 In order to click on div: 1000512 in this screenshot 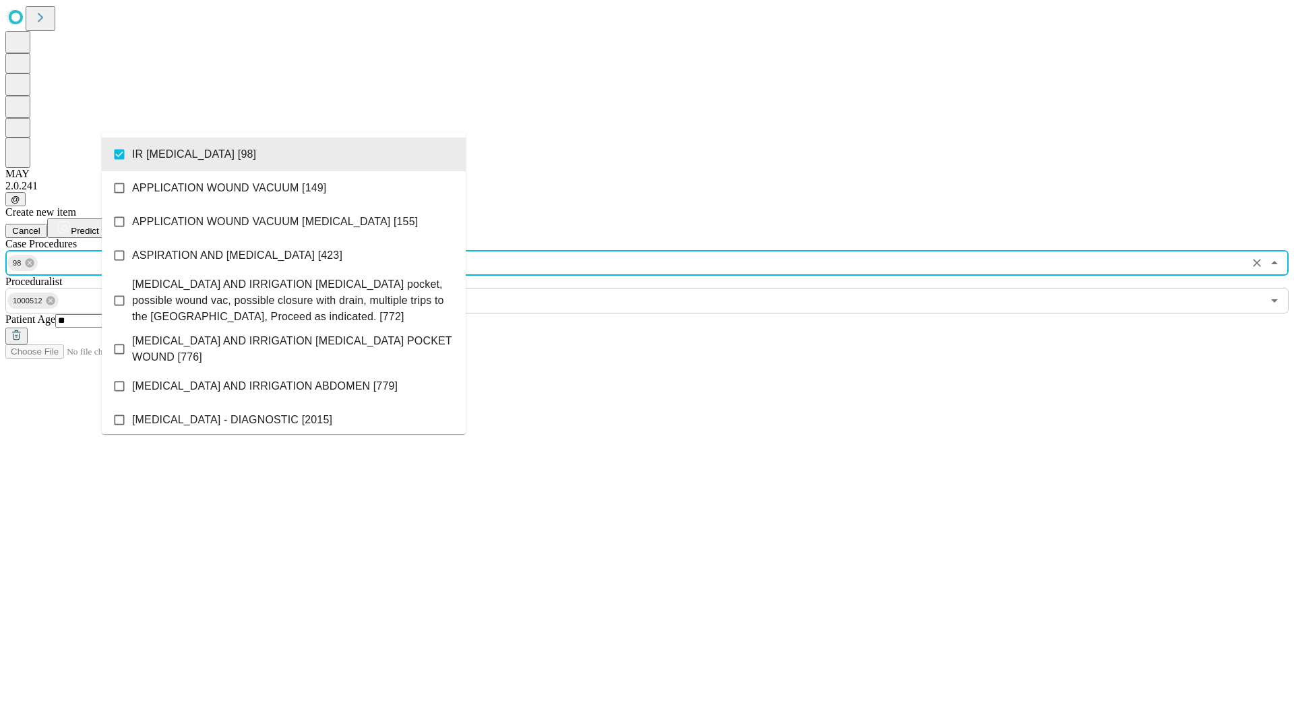, I will do `click(33, 300)`.